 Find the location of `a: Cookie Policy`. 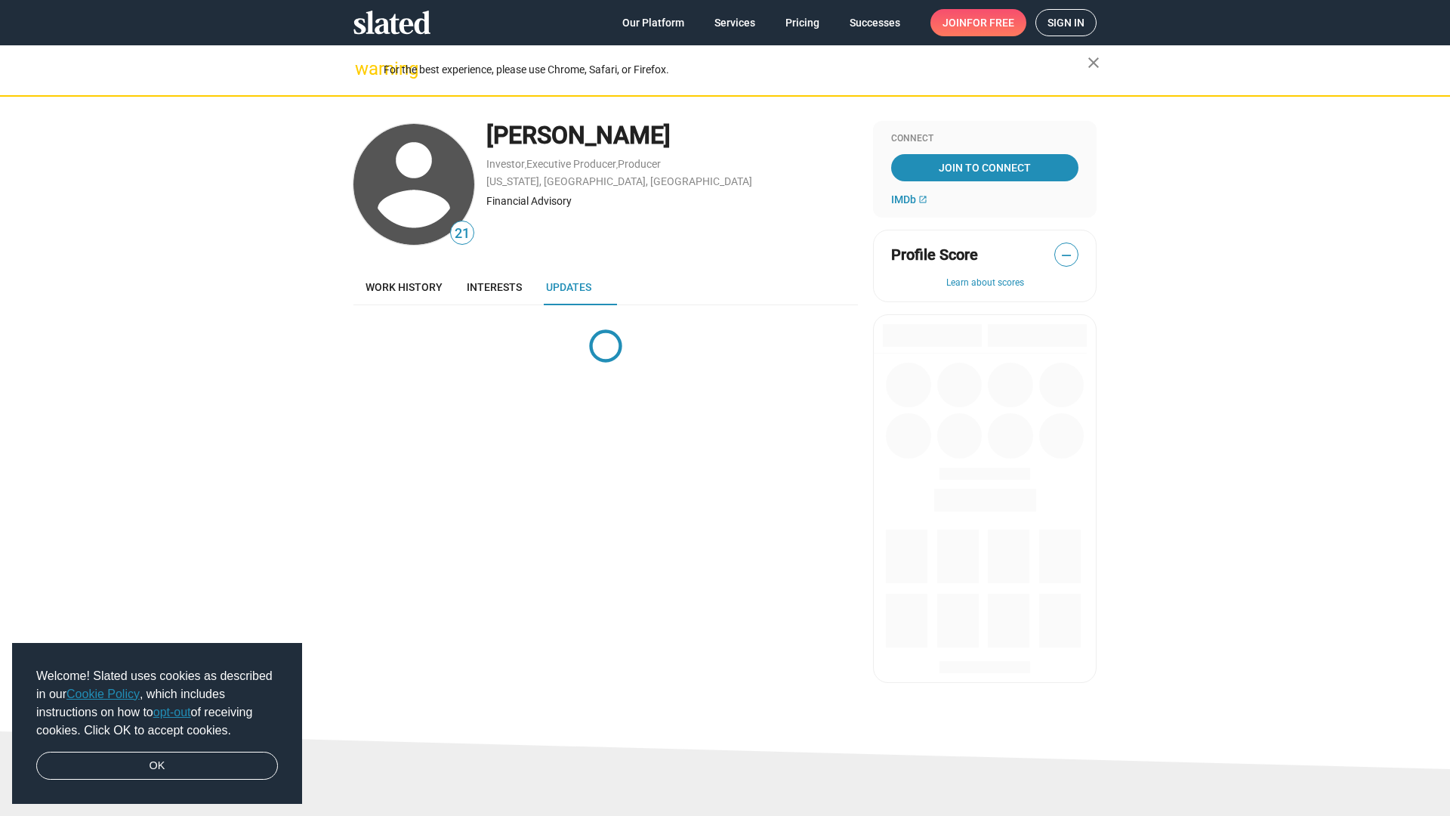

a: Cookie Policy is located at coordinates (103, 693).